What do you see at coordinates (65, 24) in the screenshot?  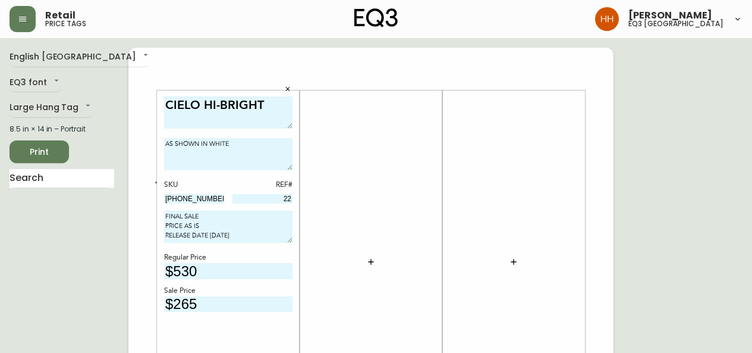 I see `h5: price tags` at bounding box center [65, 24].